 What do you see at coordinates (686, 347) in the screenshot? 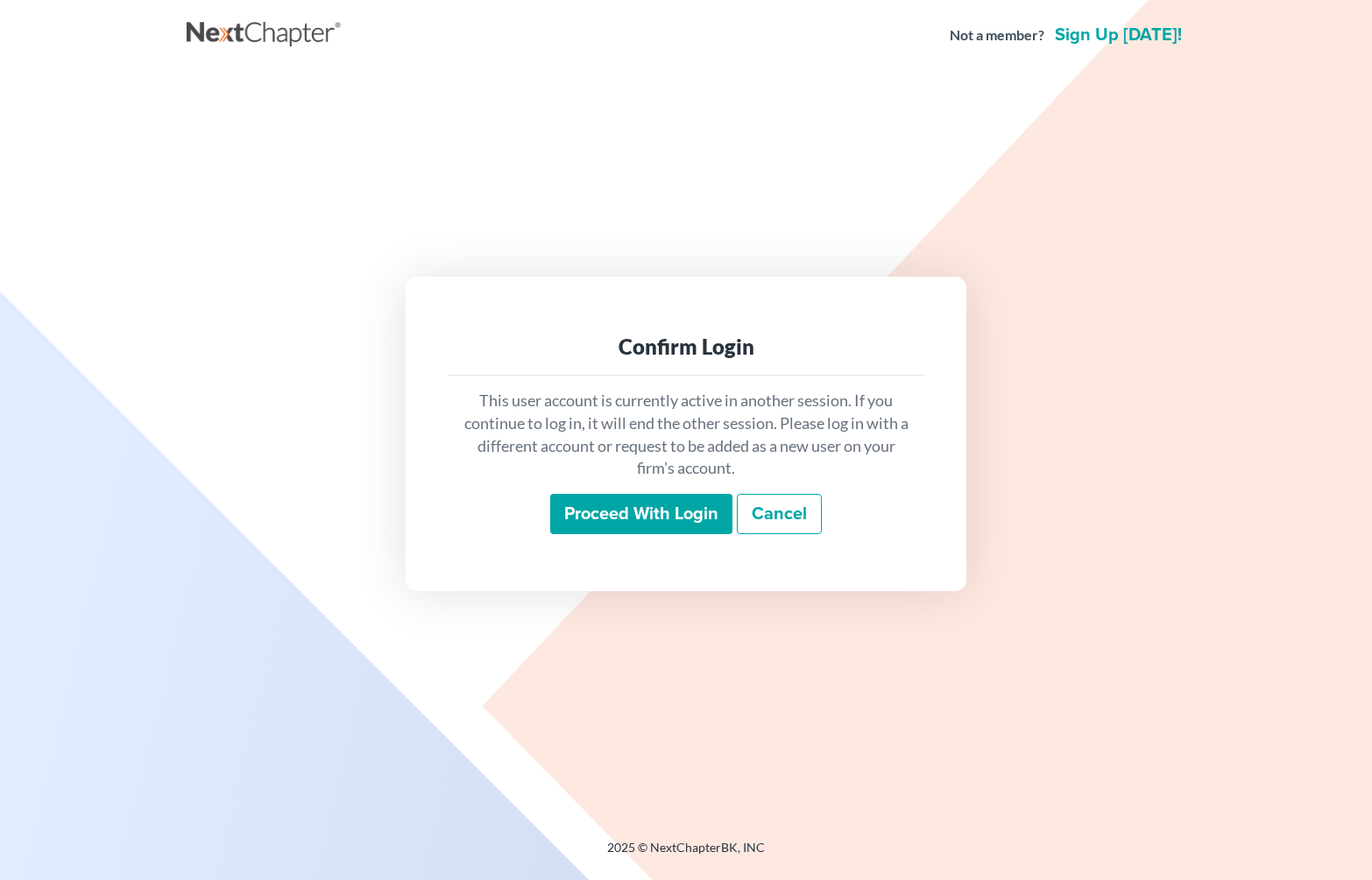
I see `div: Confirm Login` at bounding box center [686, 347].